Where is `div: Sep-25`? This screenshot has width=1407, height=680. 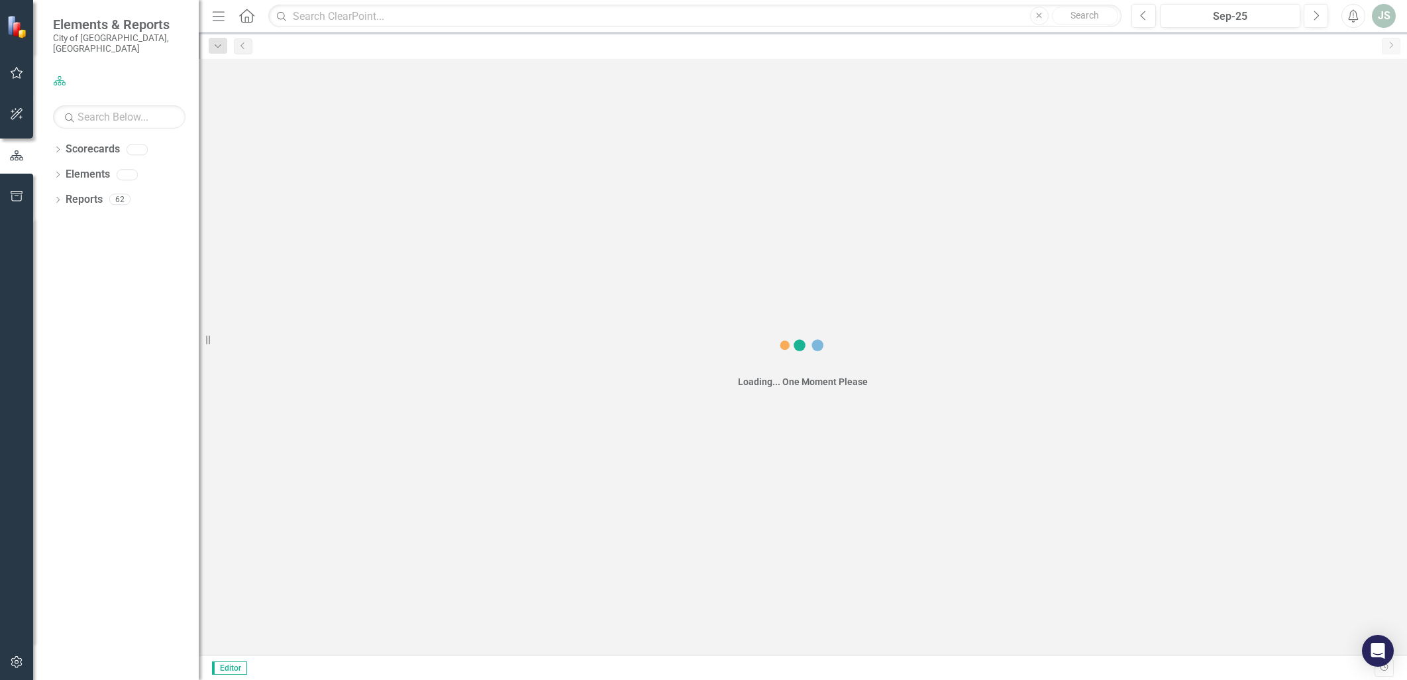
div: Sep-25 is located at coordinates (1230, 17).